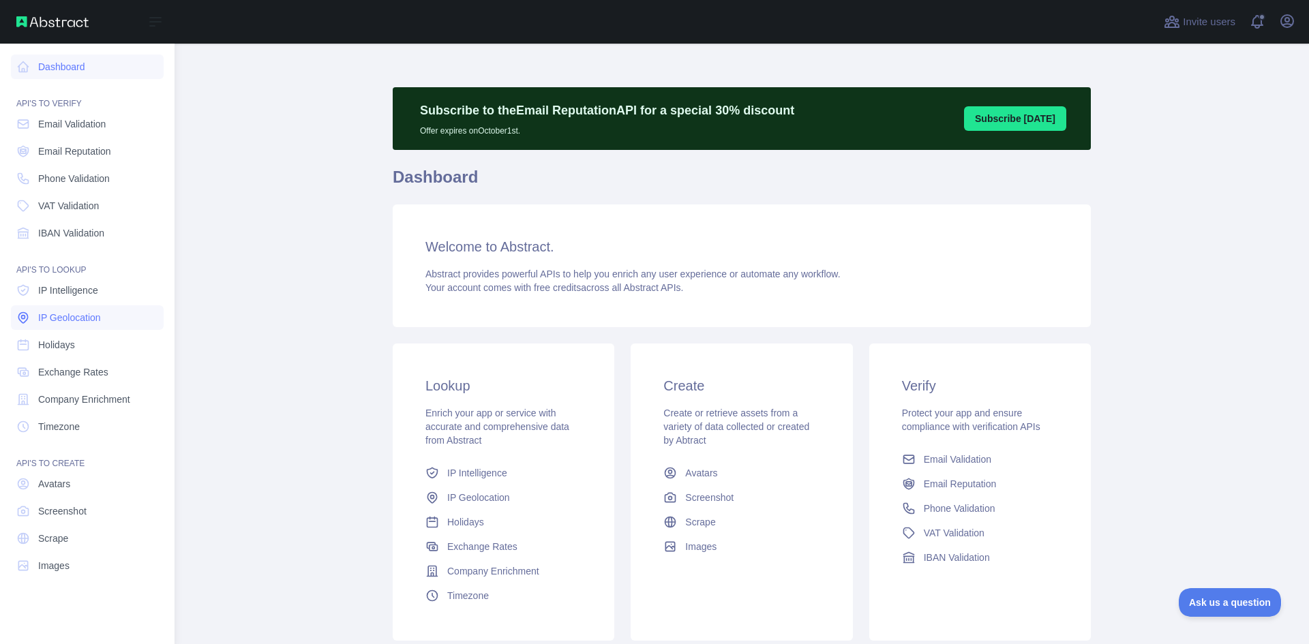  What do you see at coordinates (742, 247) in the screenshot?
I see `h3: Welcome to Abstract.` at bounding box center [742, 247].